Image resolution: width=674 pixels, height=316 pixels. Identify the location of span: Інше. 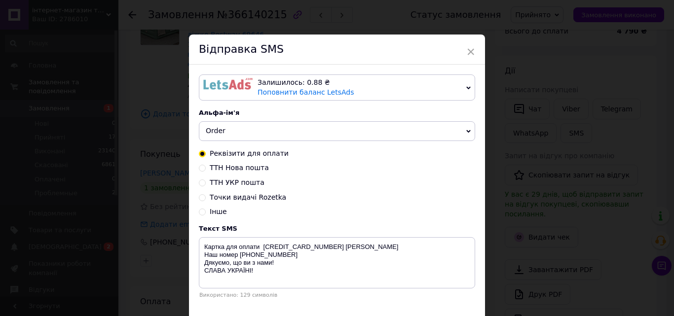
(218, 212).